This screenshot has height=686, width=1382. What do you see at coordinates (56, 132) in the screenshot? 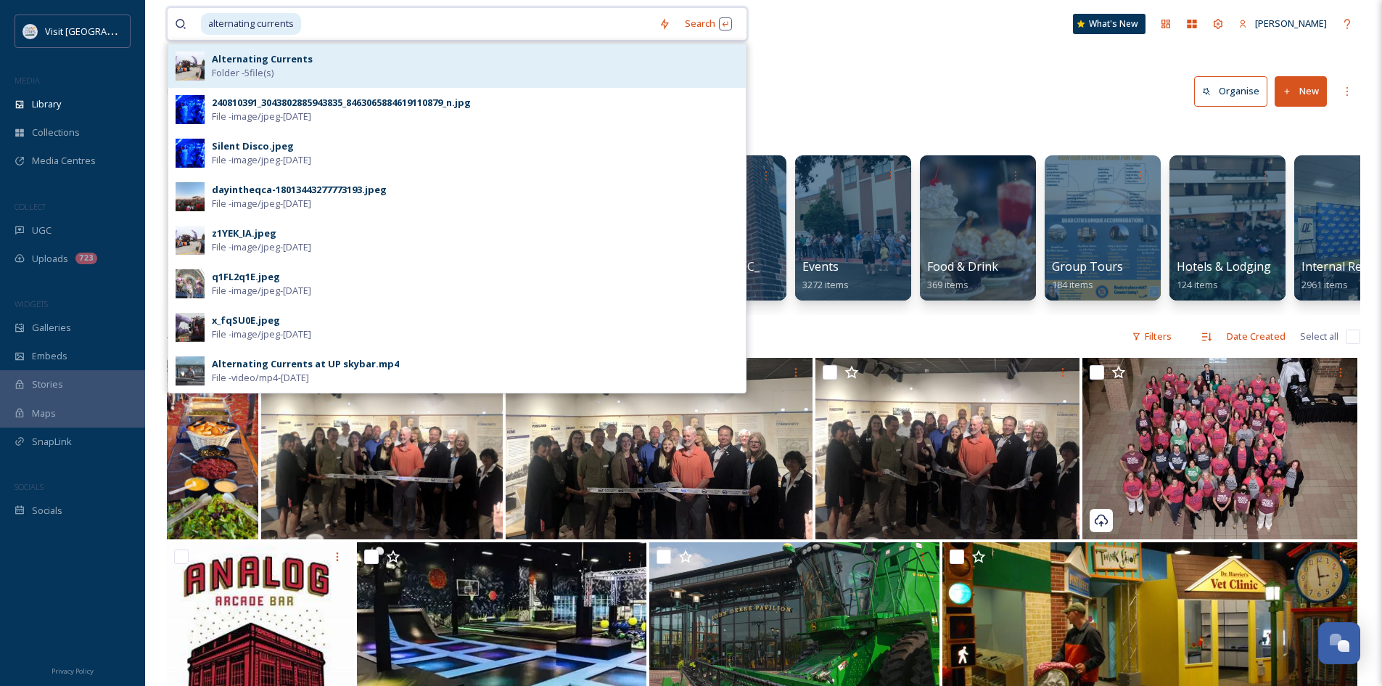
I see `span: Collections` at bounding box center [56, 132].